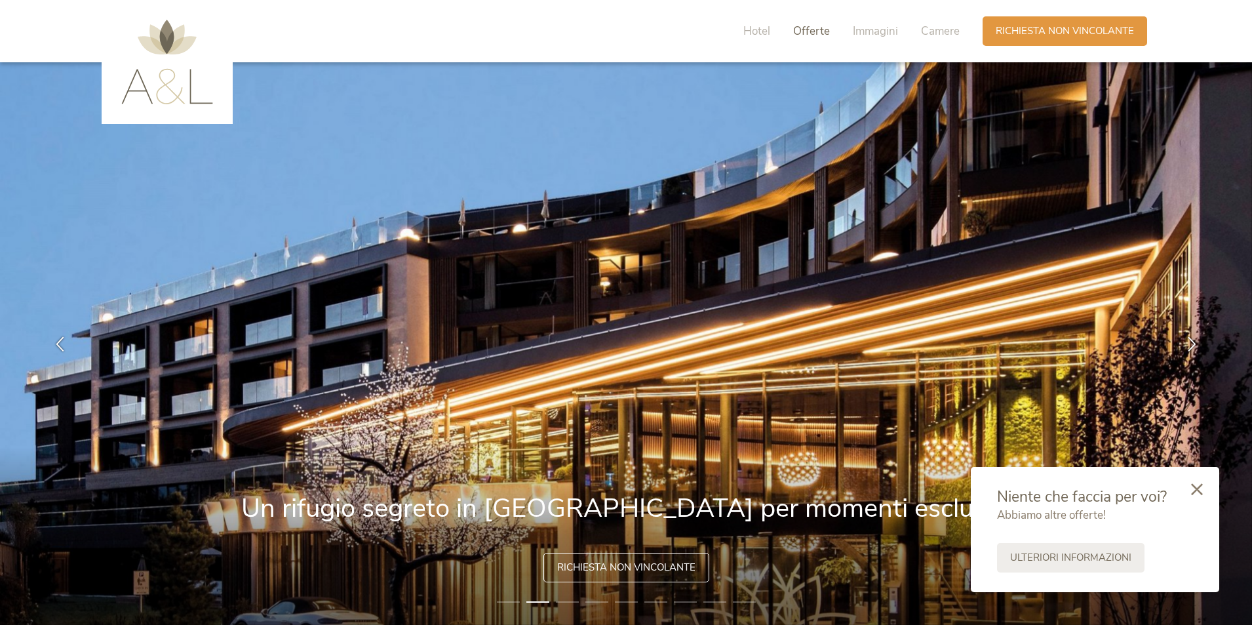 This screenshot has height=625, width=1252. Describe the element at coordinates (1052, 515) in the screenshot. I see `span: Abbiamo altre offerte!` at that location.